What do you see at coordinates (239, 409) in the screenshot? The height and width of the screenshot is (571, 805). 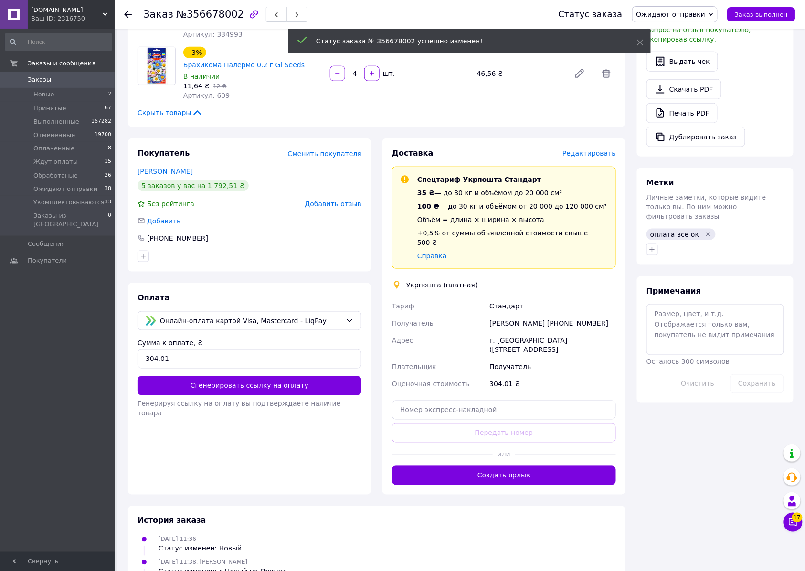 I see `span: Генерируя ссылку на оплату вы подтверждаете наличие товара` at bounding box center [239, 409].